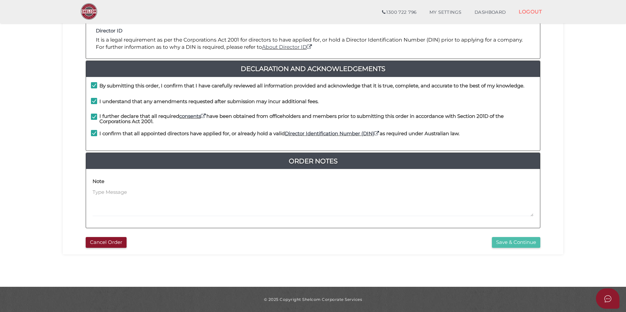 This screenshot has height=312, width=626. What do you see at coordinates (332, 133) in the screenshot?
I see `a: Director Identification Number (DIN)` at bounding box center [332, 133].